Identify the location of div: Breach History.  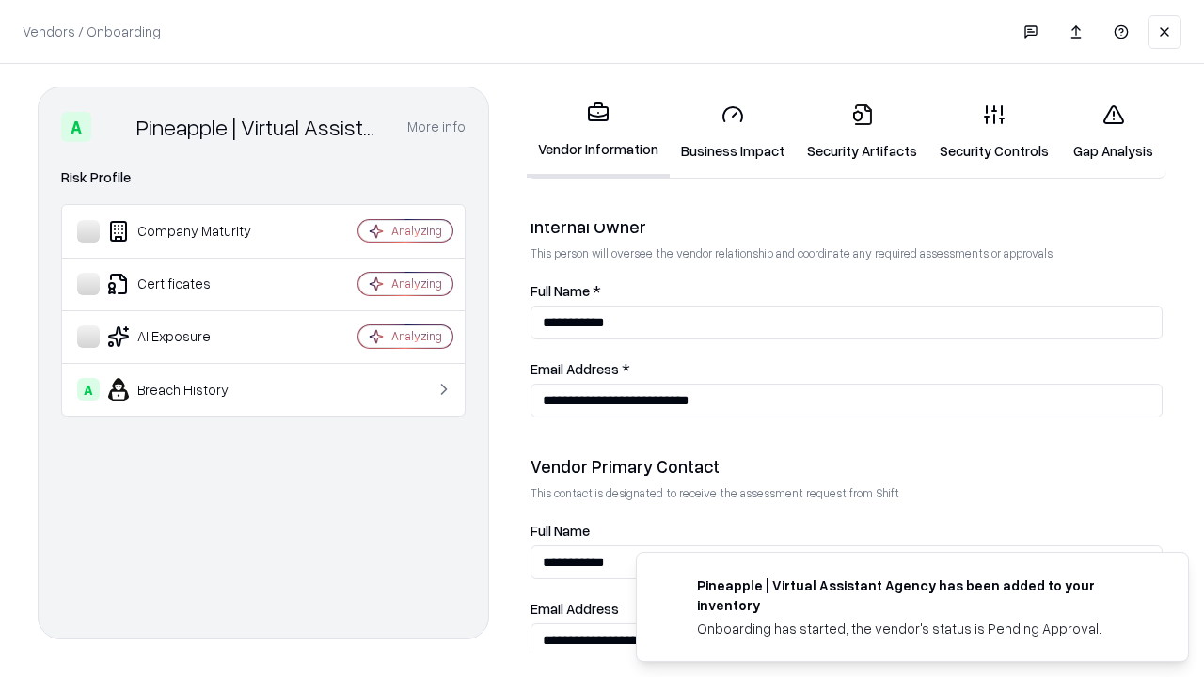
(189, 390).